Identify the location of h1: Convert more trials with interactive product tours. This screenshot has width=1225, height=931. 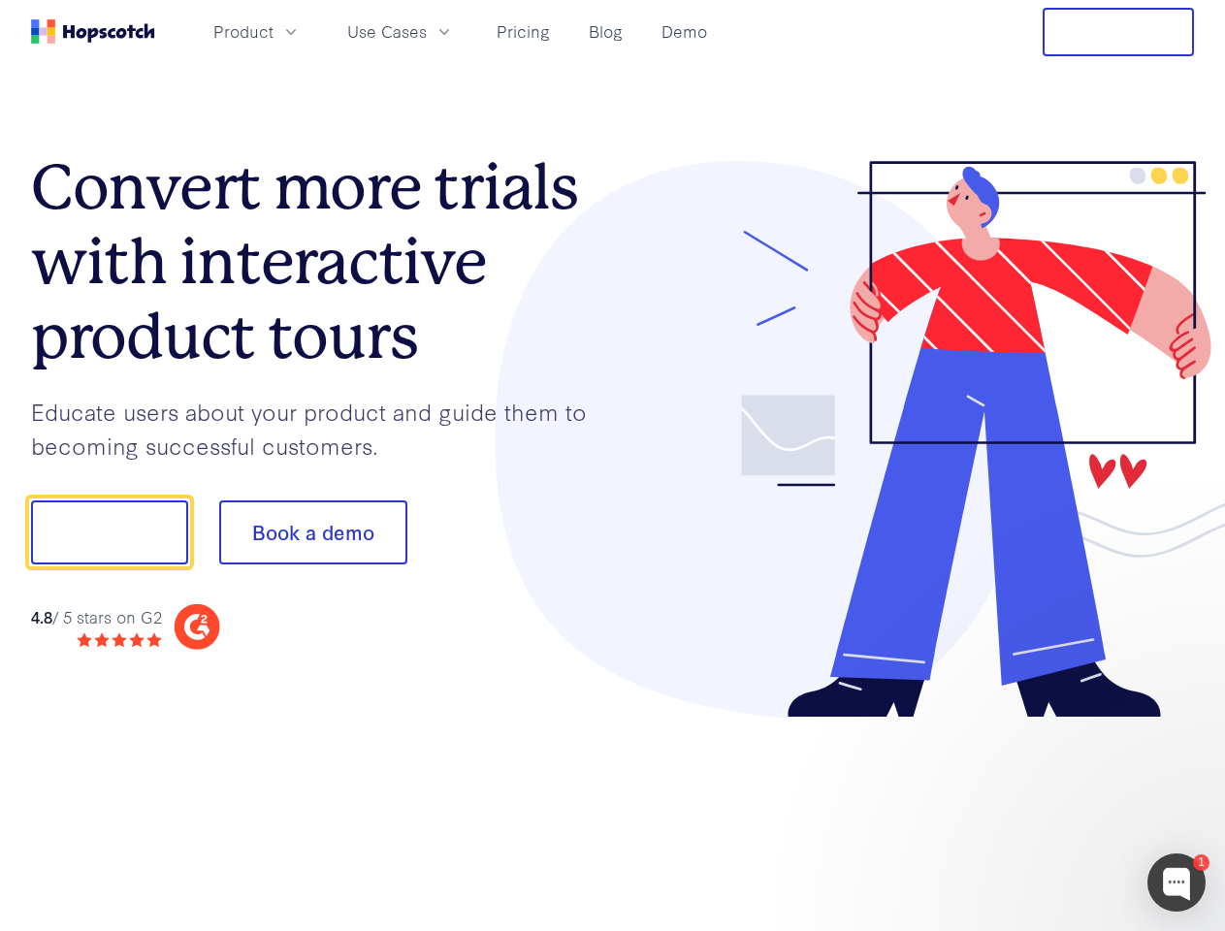
(322, 262).